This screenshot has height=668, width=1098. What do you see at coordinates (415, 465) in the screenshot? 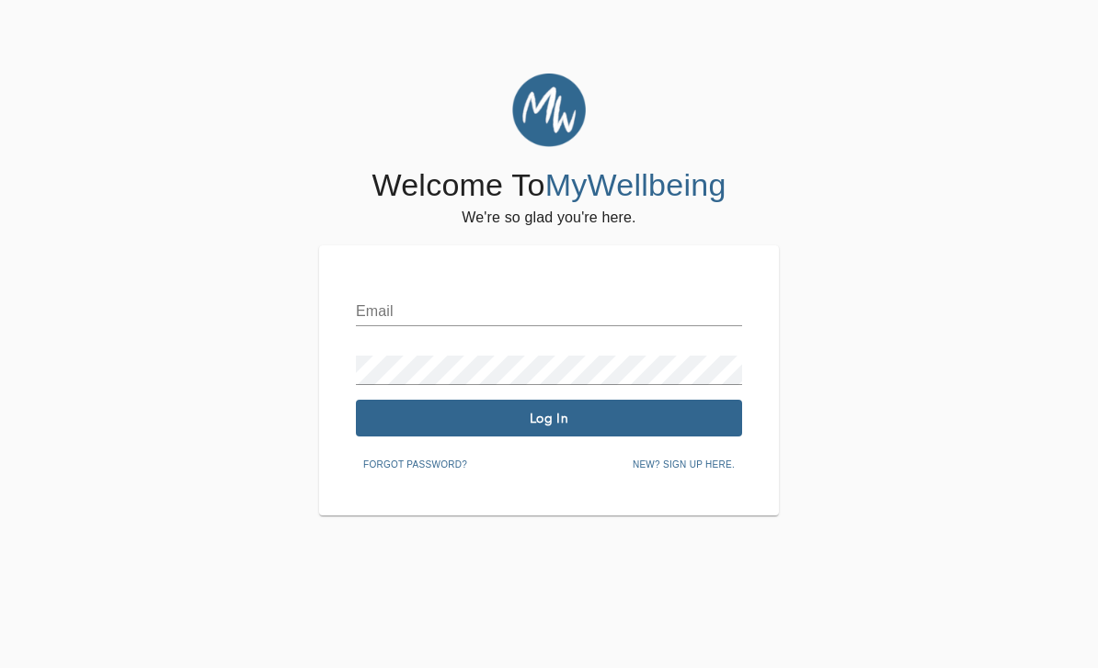
I see `button: Forgot password?` at bounding box center [415, 465].